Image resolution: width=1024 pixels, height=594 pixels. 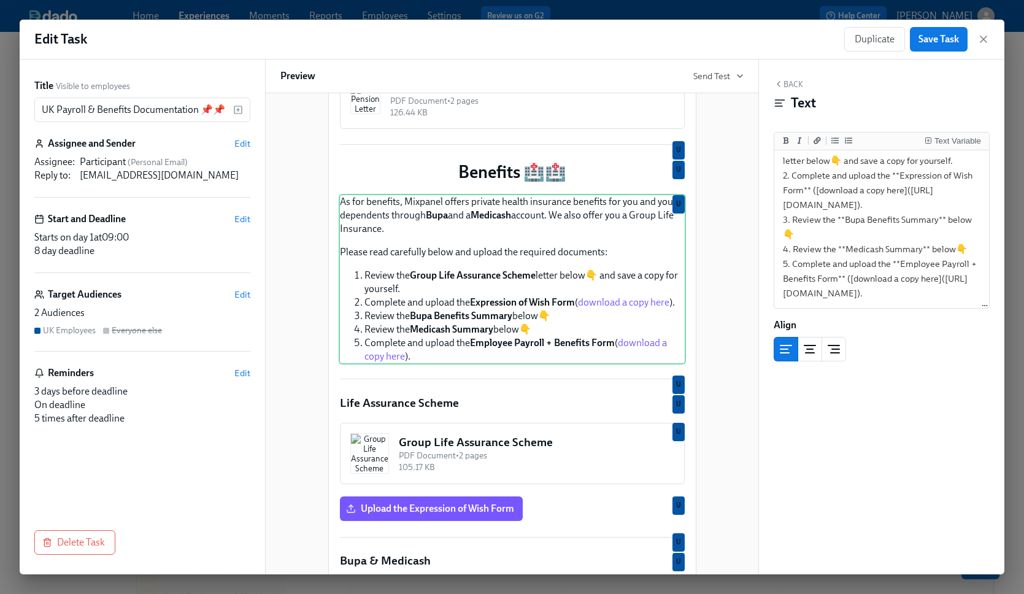 What do you see at coordinates (91, 144) in the screenshot?
I see `h6: Assignee and Sender` at bounding box center [91, 144].